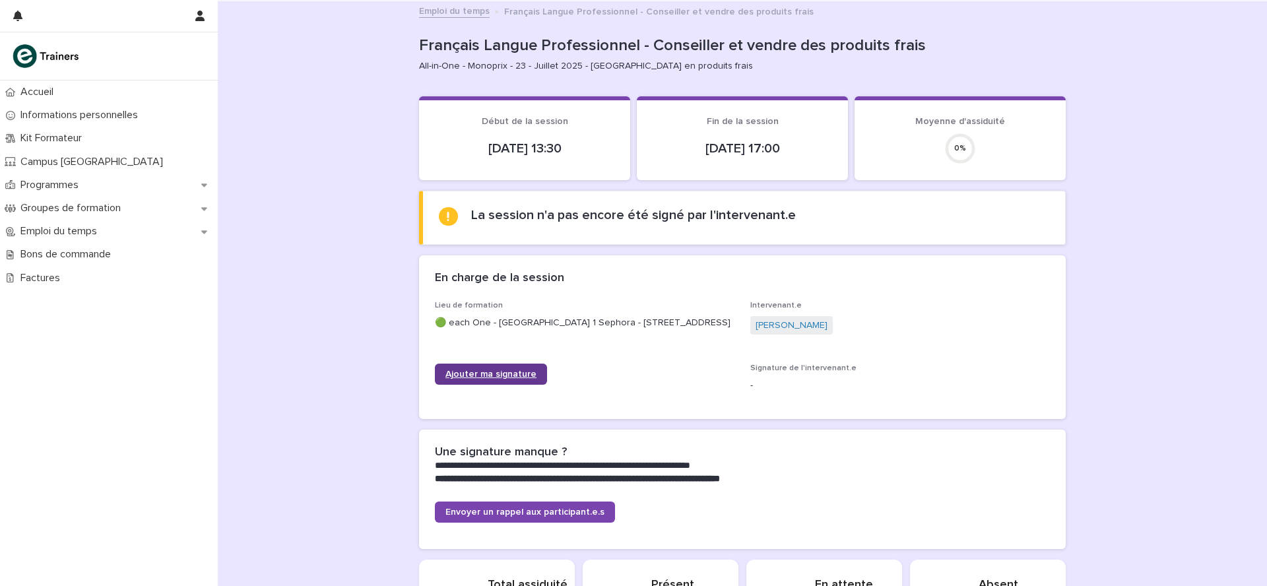 This screenshot has height=586, width=1267. What do you see at coordinates (47, 56) in the screenshot?
I see `img: K0CqGN7SDeD6s4JG8KQk` at bounding box center [47, 56].